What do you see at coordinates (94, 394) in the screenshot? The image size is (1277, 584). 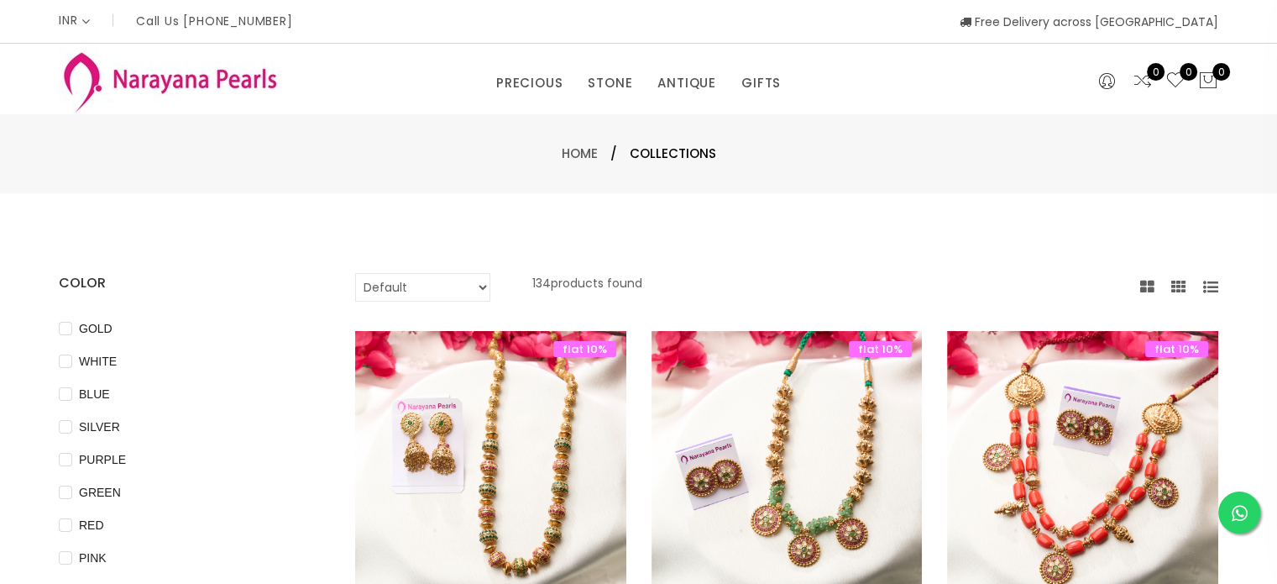 I see `span: BLUE` at bounding box center [94, 394].